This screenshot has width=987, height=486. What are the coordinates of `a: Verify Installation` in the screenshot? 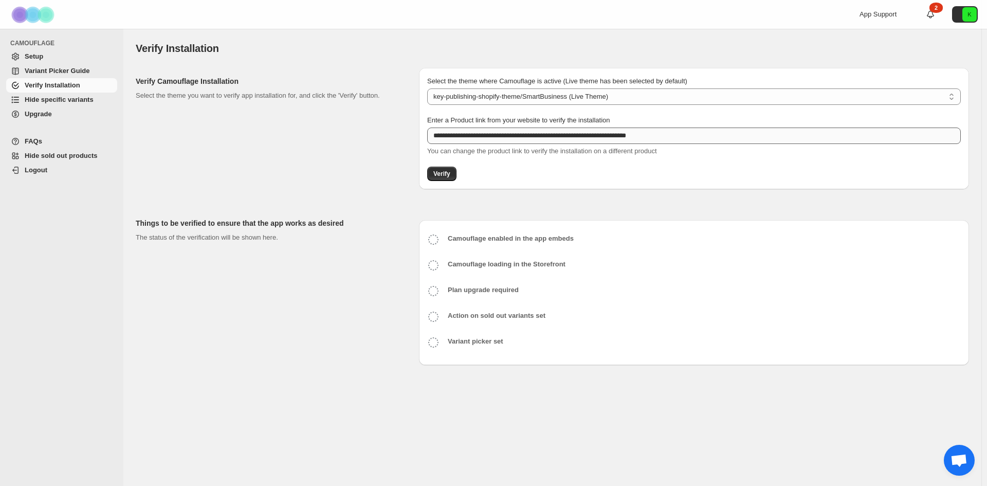 It's located at (62, 85).